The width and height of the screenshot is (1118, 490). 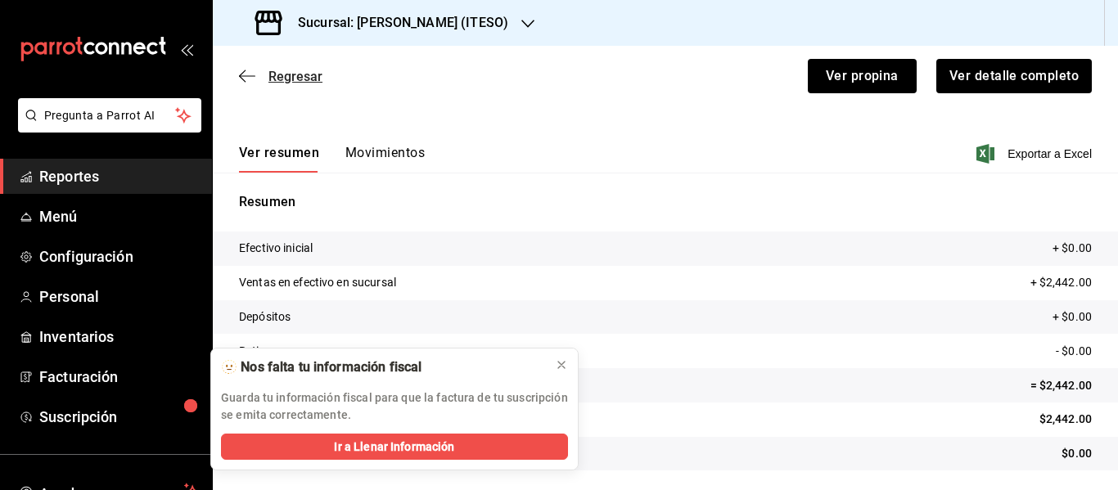 I want to click on span: Suscripción, so click(x=119, y=417).